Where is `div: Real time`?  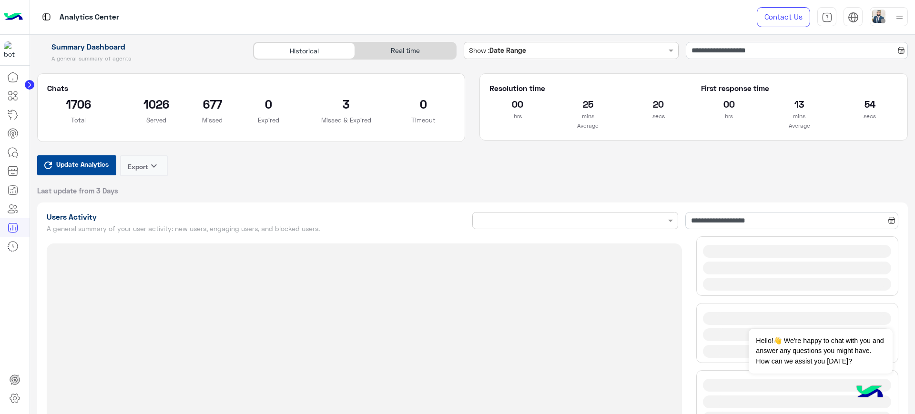 div: Real time is located at coordinates (406, 51).